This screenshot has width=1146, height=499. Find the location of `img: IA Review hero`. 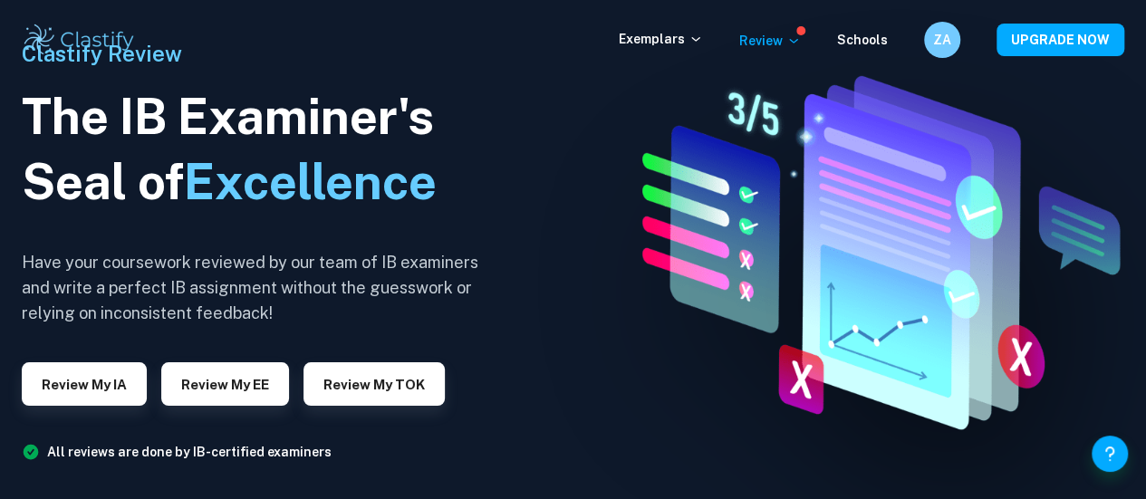

img: IA Review hero is located at coordinates (871, 249).